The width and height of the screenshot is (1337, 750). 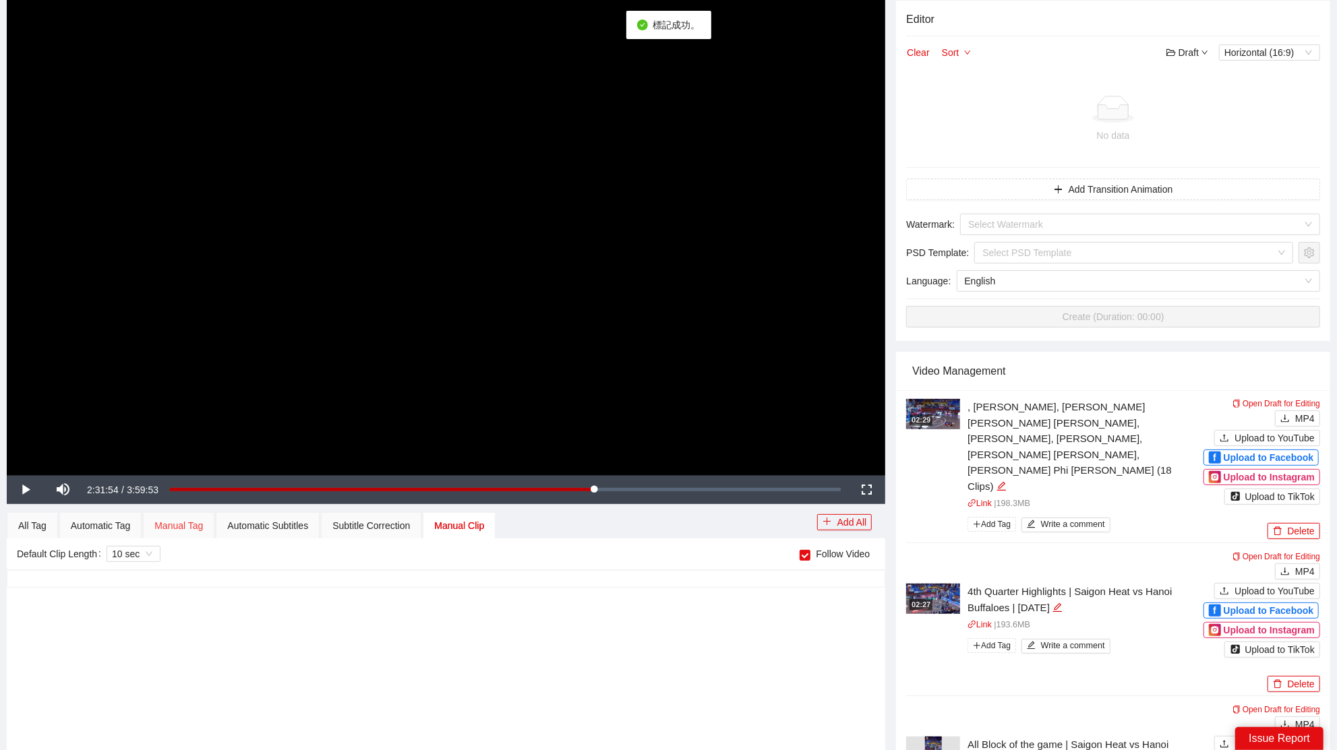 I want to click on label: Default Clip Length, so click(x=61, y=554).